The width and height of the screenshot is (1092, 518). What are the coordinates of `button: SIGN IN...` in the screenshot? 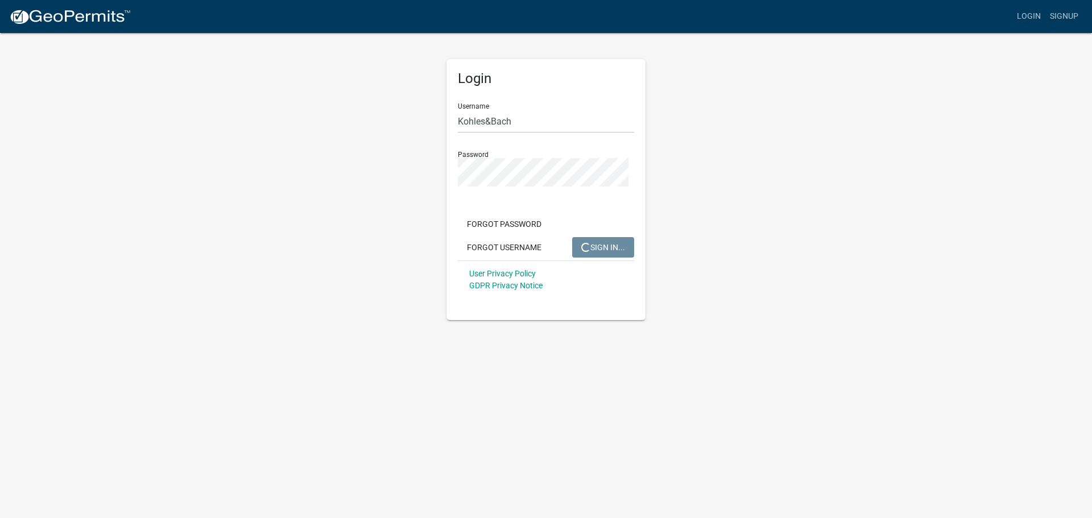 It's located at (603, 247).